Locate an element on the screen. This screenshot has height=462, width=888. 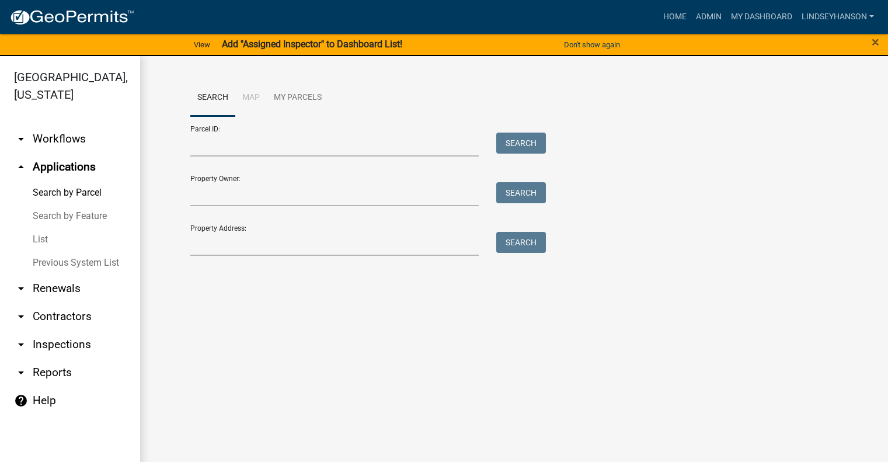
a: Home is located at coordinates (675, 17).